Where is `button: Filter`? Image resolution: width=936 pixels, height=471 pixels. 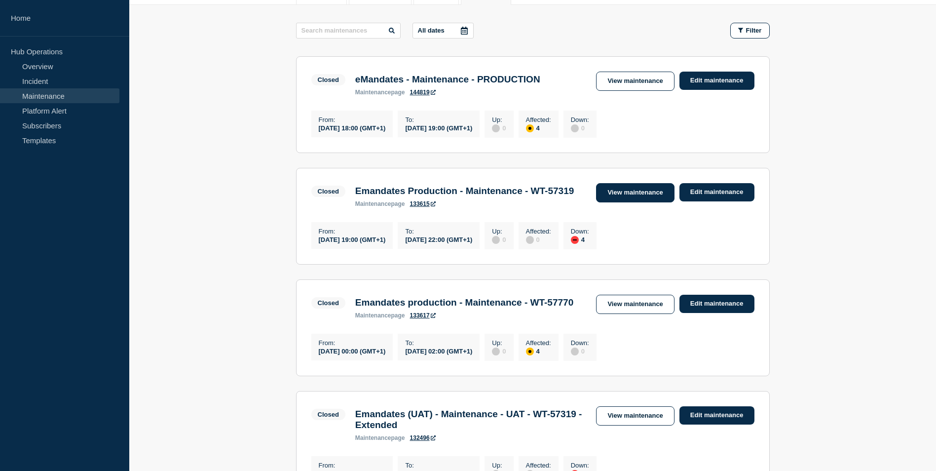 button: Filter is located at coordinates (750, 31).